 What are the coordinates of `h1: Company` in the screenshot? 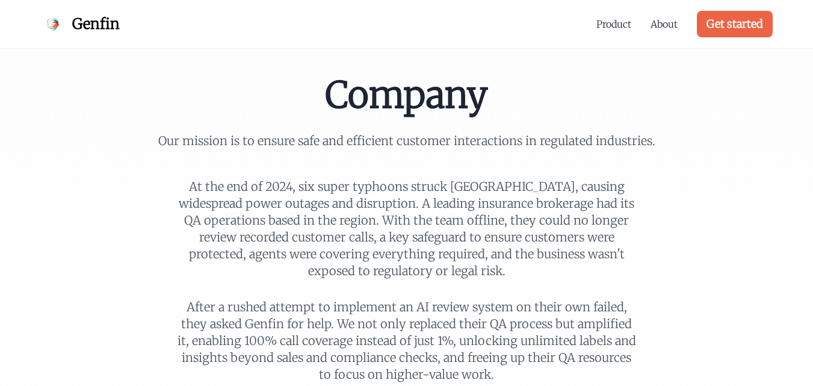 It's located at (407, 95).